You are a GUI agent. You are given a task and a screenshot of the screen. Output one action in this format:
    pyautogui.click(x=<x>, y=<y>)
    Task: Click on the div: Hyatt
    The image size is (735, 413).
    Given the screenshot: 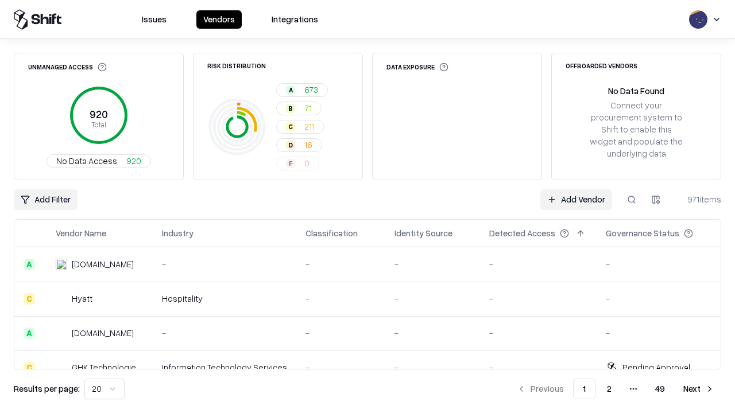 What is the action you would take?
    pyautogui.click(x=82, y=299)
    